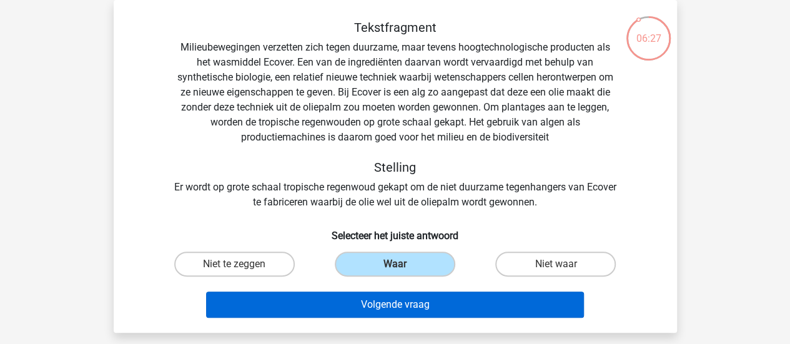  Describe the element at coordinates (555, 264) in the screenshot. I see `label: Niet waar` at that location.